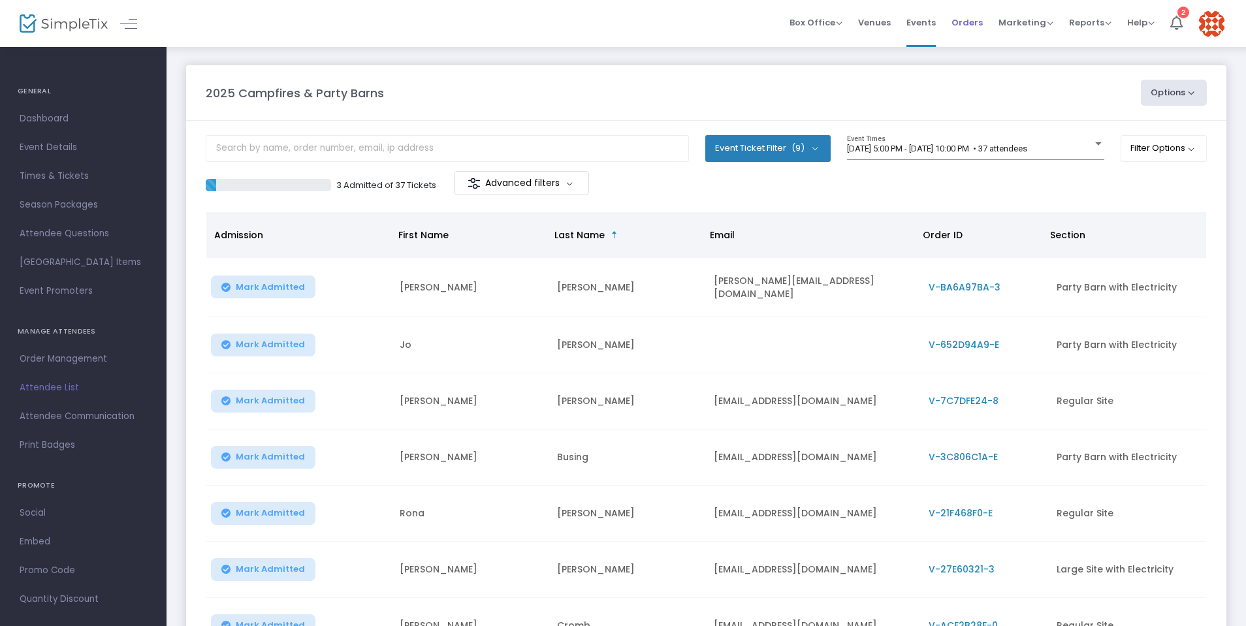 The height and width of the screenshot is (626, 1246). Describe the element at coordinates (83, 446) in the screenshot. I see `span: Print Badges` at that location.